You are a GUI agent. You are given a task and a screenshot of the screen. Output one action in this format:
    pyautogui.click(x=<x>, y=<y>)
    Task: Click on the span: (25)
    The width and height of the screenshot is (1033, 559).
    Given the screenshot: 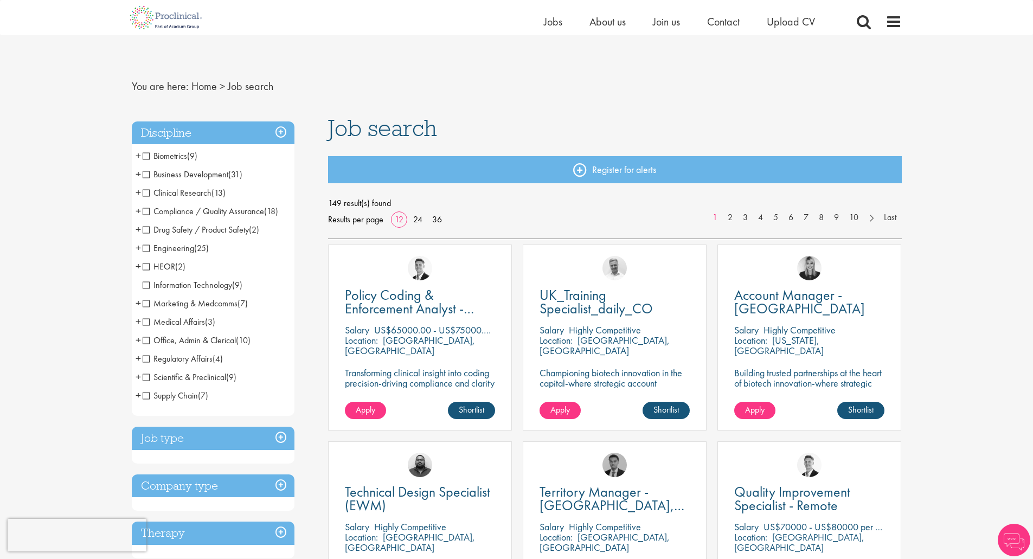 What is the action you would take?
    pyautogui.click(x=201, y=248)
    